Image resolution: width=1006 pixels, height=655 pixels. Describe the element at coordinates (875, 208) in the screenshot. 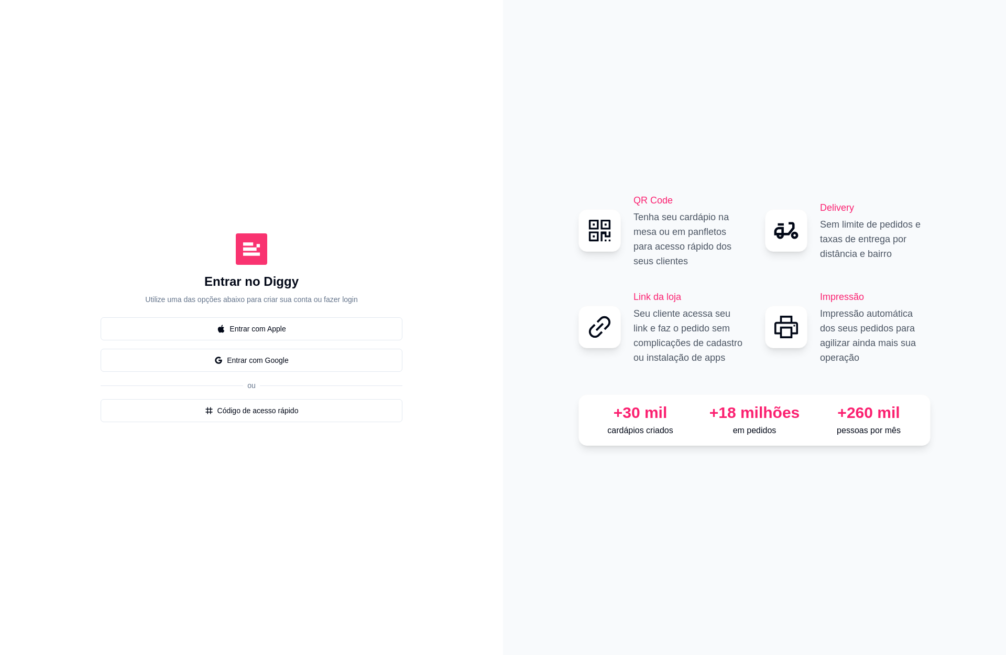

I see `h2: Delivery` at that location.